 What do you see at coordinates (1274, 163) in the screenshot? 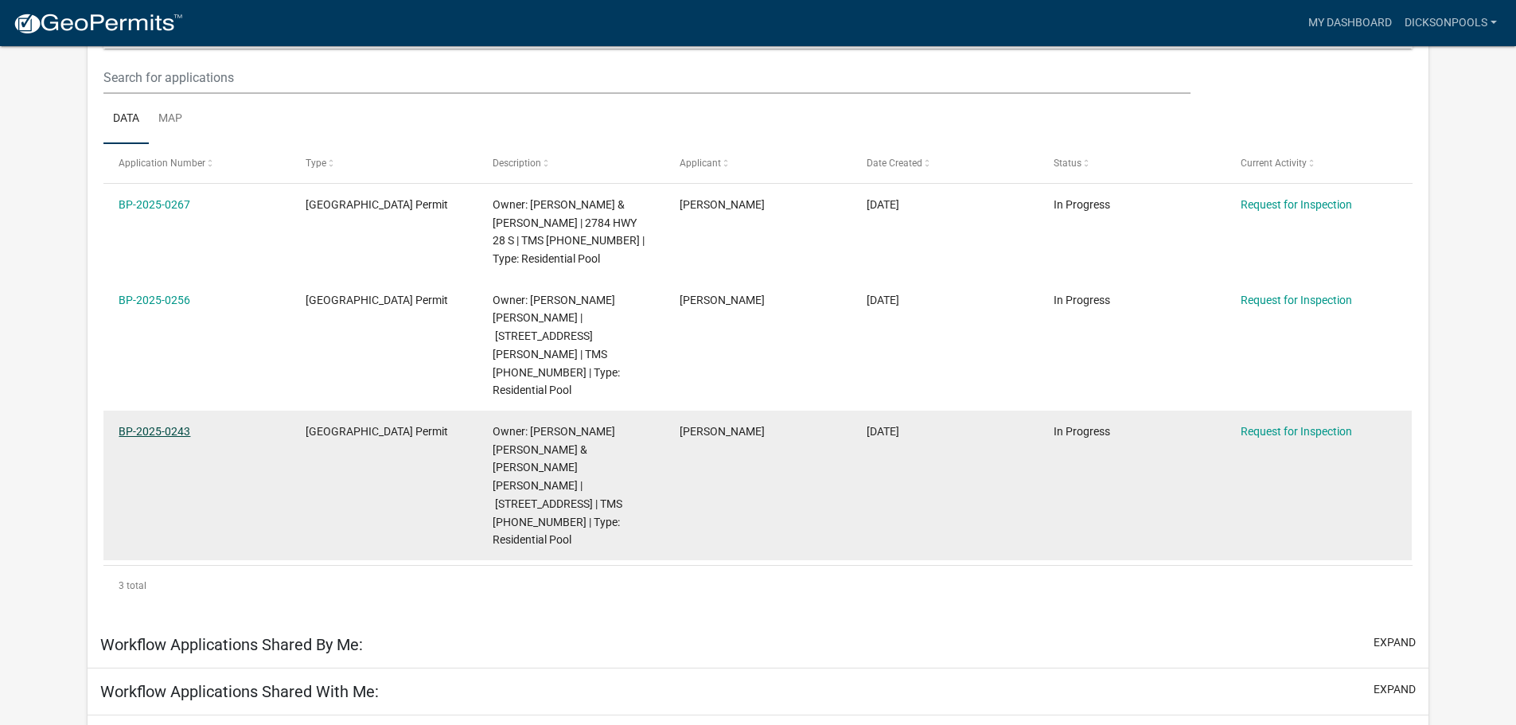
I see `span: Current Activity` at bounding box center [1274, 163].